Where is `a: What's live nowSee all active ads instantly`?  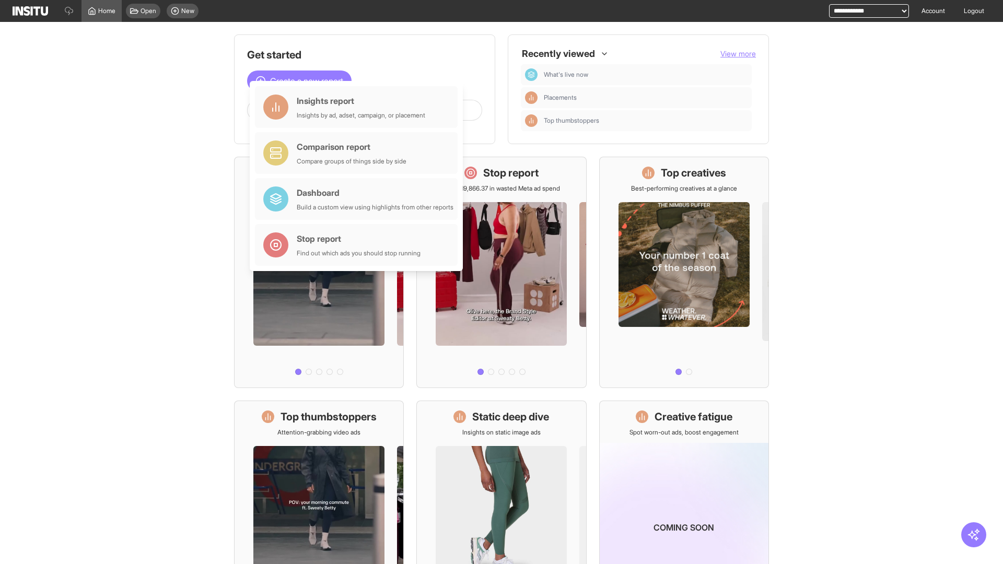 a: What's live nowSee all active ads instantly is located at coordinates (319, 272).